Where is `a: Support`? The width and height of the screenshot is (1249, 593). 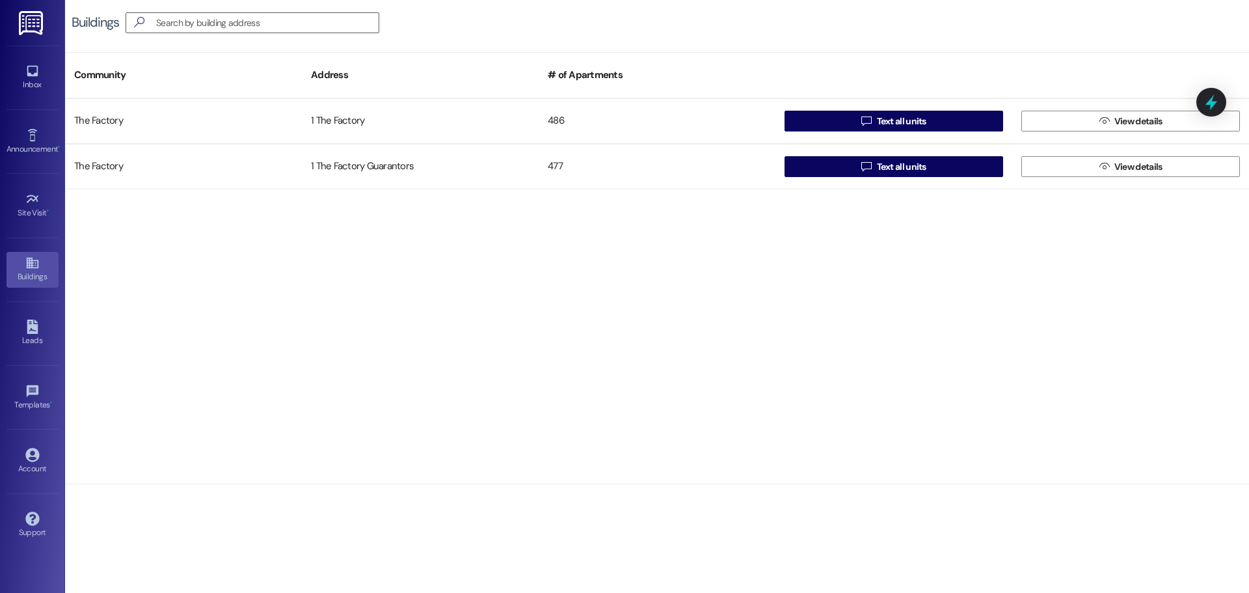
a: Support is located at coordinates (33, 525).